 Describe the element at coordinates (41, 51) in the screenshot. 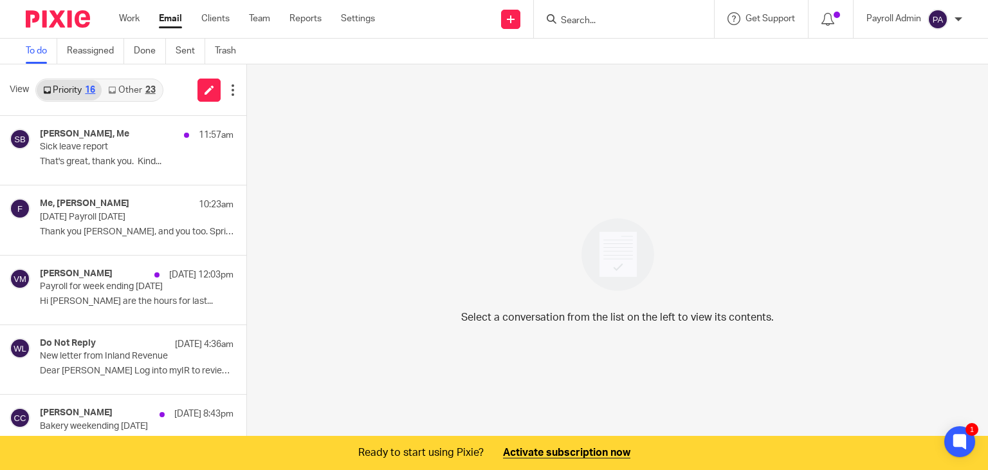

I see `a: To do` at that location.